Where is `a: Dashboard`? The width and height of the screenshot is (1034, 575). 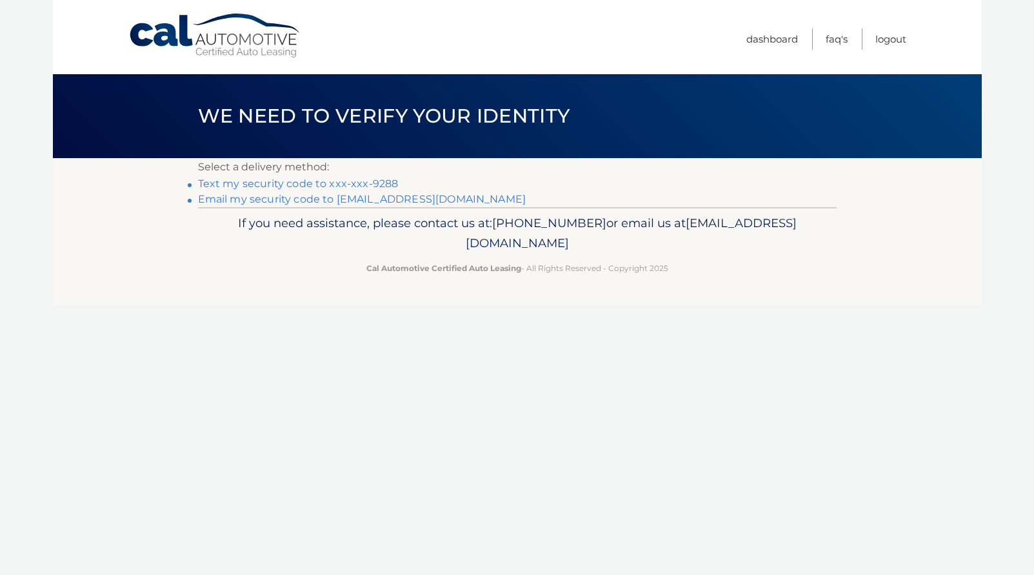 a: Dashboard is located at coordinates (772, 39).